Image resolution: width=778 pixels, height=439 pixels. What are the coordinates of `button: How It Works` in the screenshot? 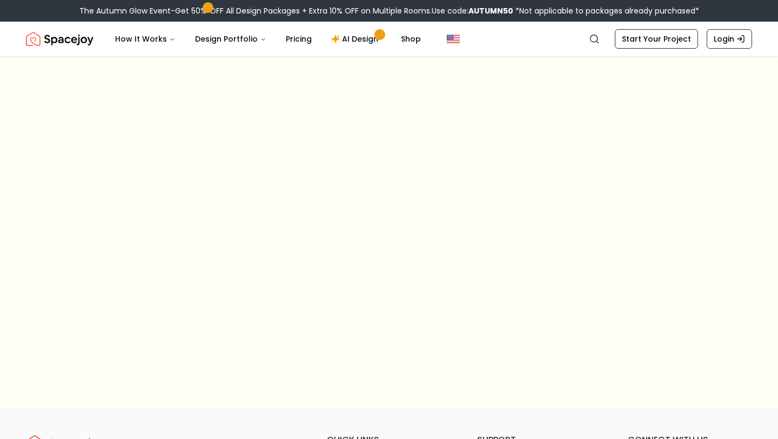 It's located at (145, 39).